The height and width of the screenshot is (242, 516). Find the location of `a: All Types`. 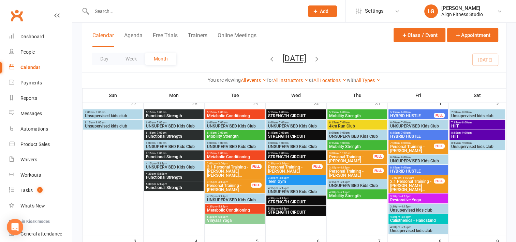

a: All Types is located at coordinates (369, 80).